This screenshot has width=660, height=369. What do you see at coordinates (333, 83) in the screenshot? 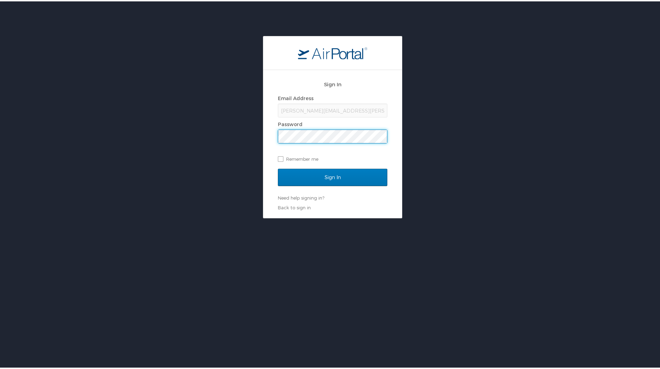
I see `h2: Sign In` at bounding box center [333, 83].